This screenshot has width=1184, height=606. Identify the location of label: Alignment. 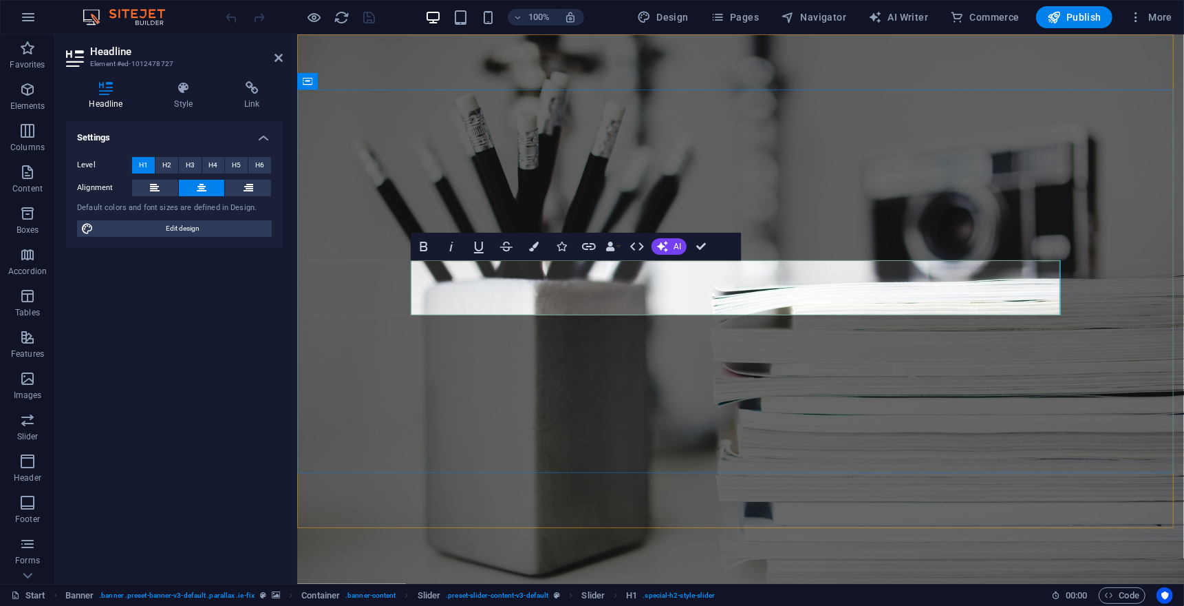
(105, 188).